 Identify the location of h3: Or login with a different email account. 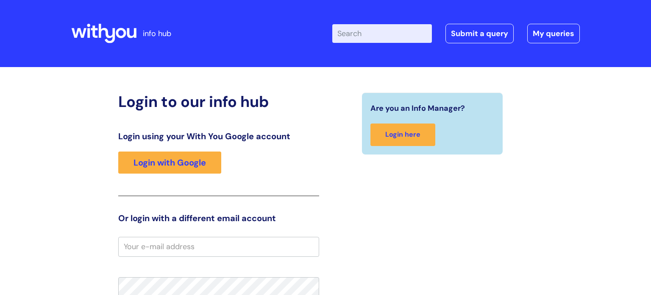
(219, 218).